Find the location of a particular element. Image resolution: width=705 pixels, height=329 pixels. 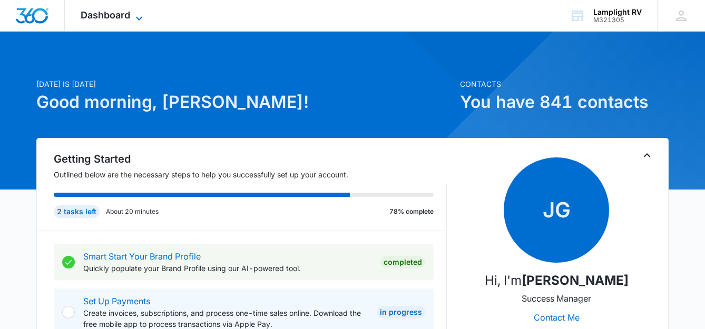

button: Toggle Collapse is located at coordinates (647, 155).